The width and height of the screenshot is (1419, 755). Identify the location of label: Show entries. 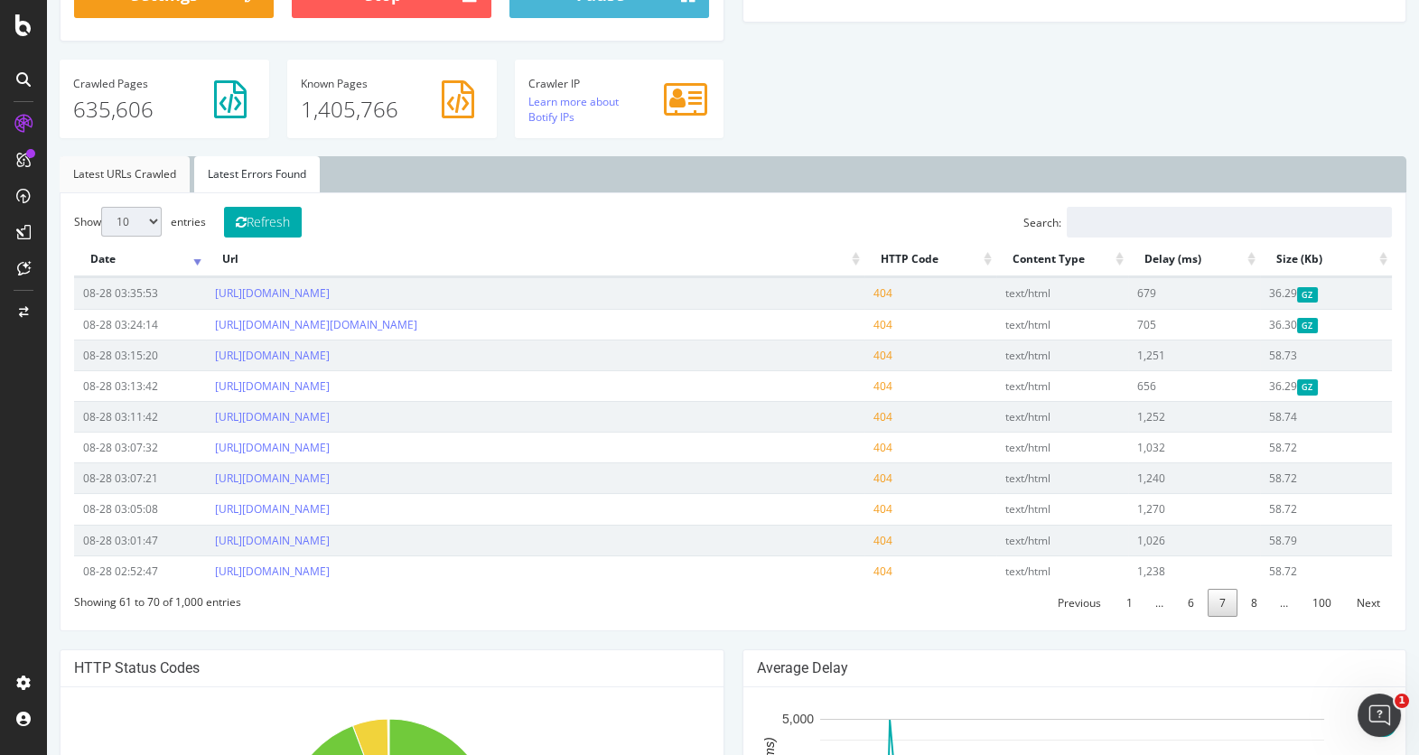
(93, 221).